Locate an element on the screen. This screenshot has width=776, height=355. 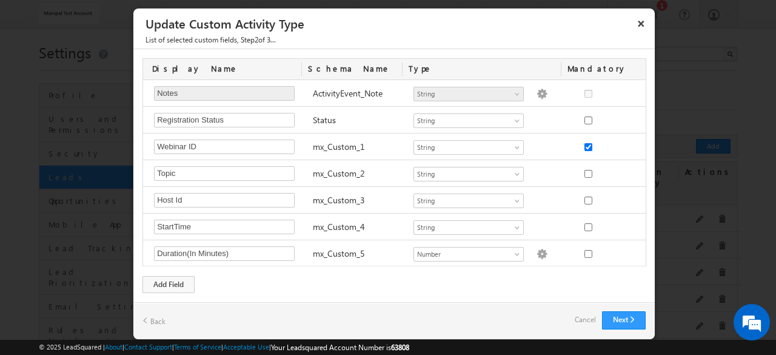
span: © 2025 LeadSquared | | | | | is located at coordinates (224, 347).